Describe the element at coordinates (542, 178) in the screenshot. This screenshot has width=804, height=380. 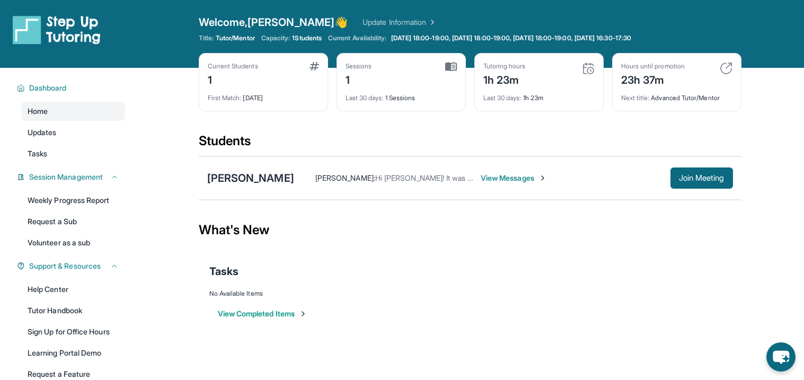
I see `img: Chevron-Right` at that location.